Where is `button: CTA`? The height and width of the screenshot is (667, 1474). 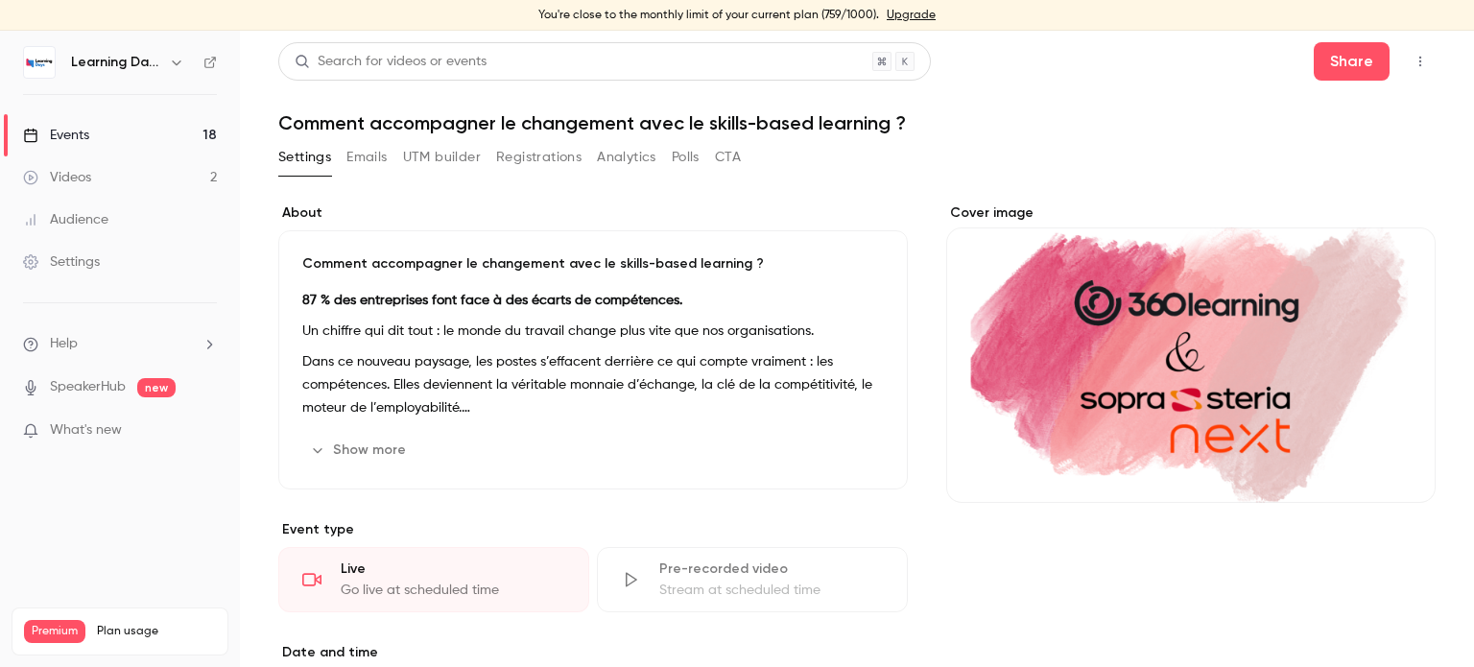
button: CTA is located at coordinates (727, 157).